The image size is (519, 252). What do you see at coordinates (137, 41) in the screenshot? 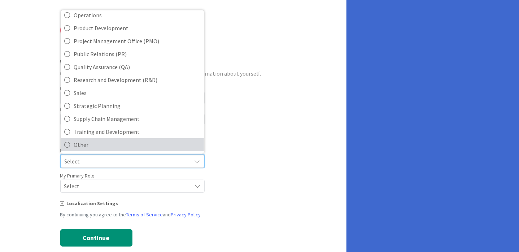
I see `span: Project Management Office (PMO)` at bounding box center [137, 41].